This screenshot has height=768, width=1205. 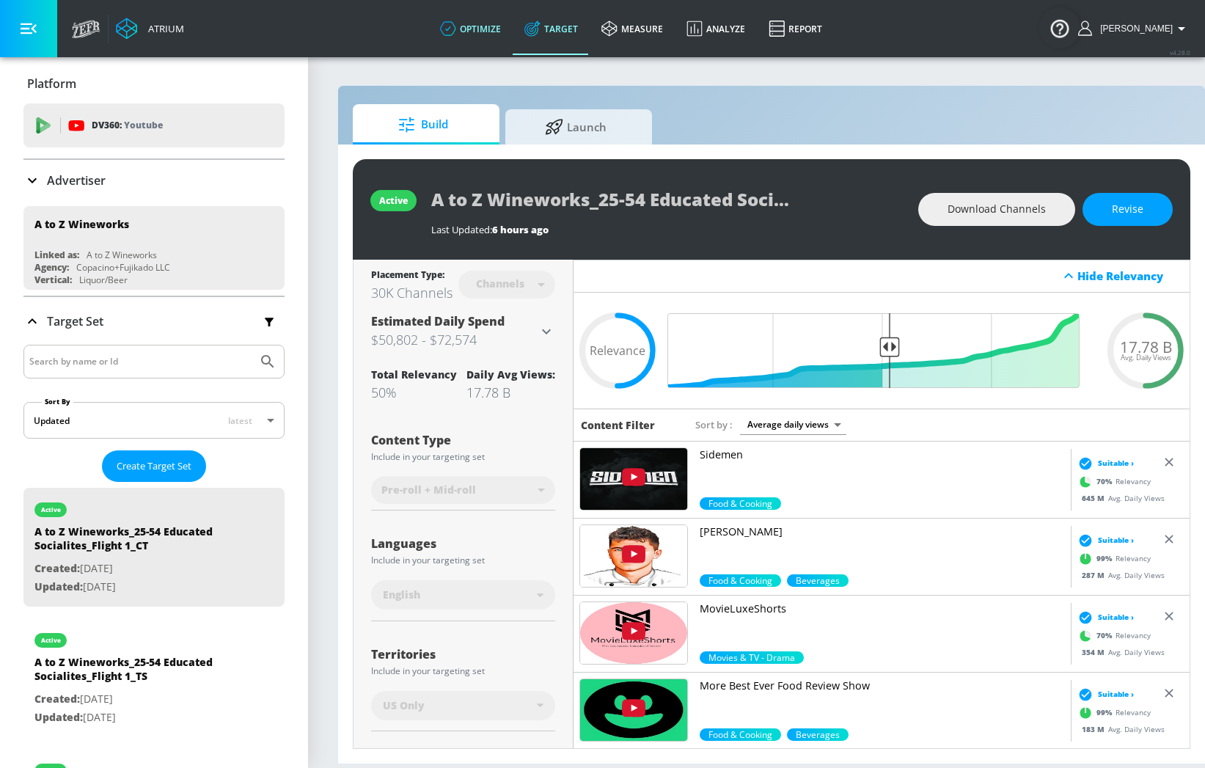 I want to click on div: US Only, so click(x=463, y=706).